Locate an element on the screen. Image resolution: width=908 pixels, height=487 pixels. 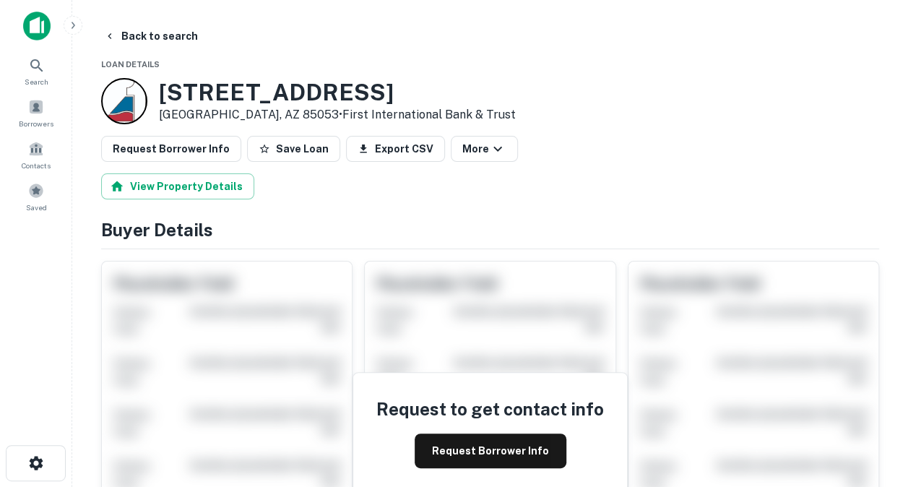
button: Save Loan is located at coordinates (293, 149).